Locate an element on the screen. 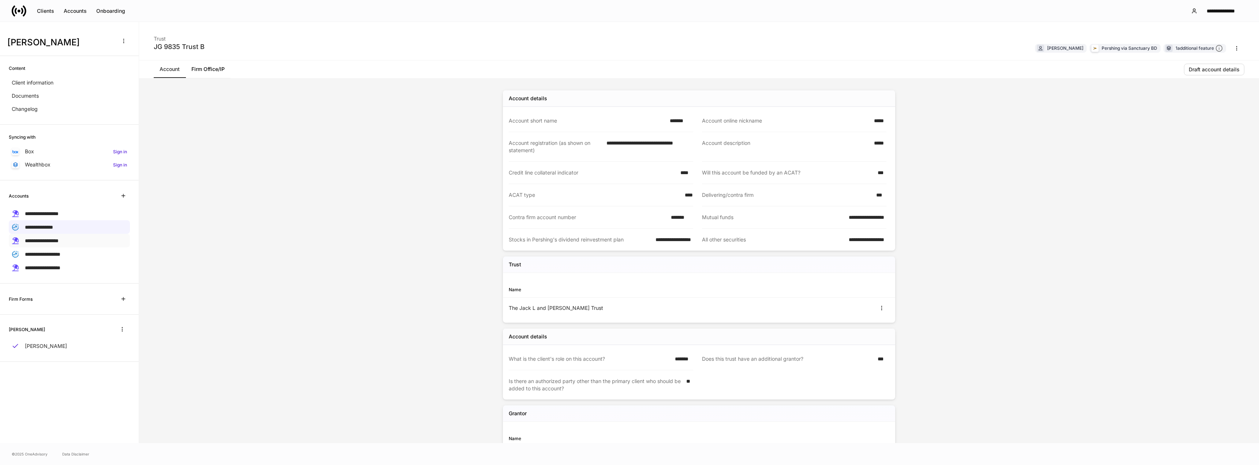  a: Firm Office/IP is located at coordinates (208, 69).